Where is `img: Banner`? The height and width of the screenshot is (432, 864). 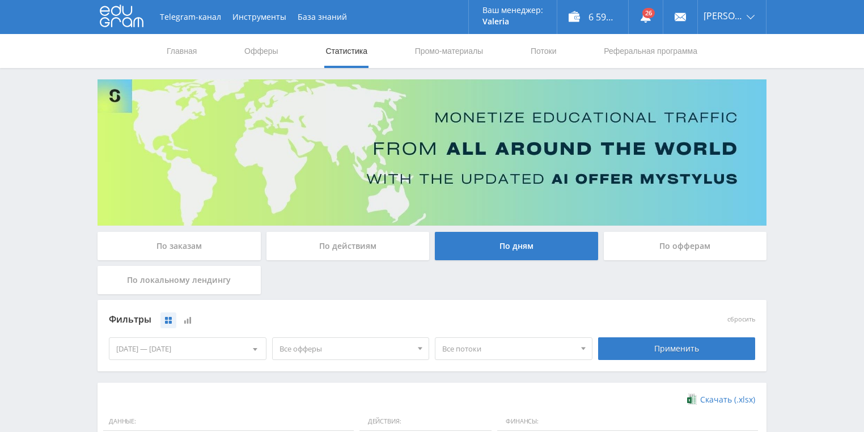
img: Banner is located at coordinates (432, 152).